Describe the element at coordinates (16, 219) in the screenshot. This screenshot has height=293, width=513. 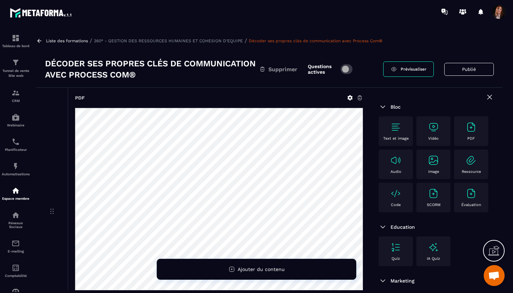
I see `a: social-networksocial-networkRéseaux Sociaux` at that location.